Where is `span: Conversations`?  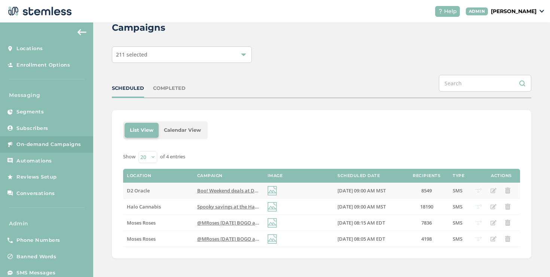 span: Conversations is located at coordinates (36, 193).